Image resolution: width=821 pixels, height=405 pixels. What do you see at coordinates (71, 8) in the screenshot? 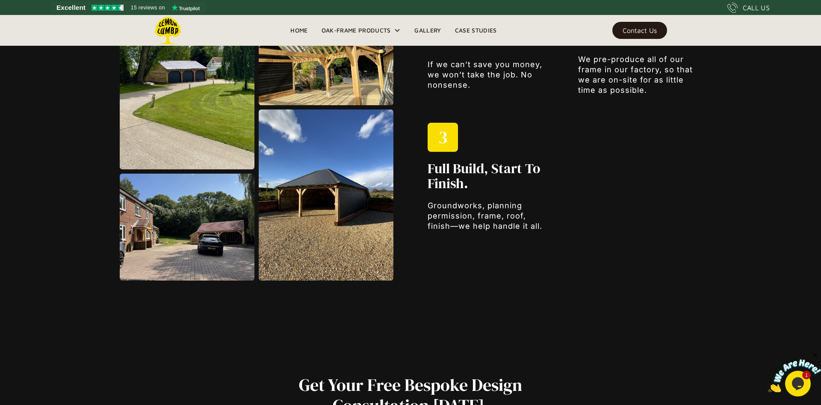
I see `span: Excellent` at bounding box center [71, 8].